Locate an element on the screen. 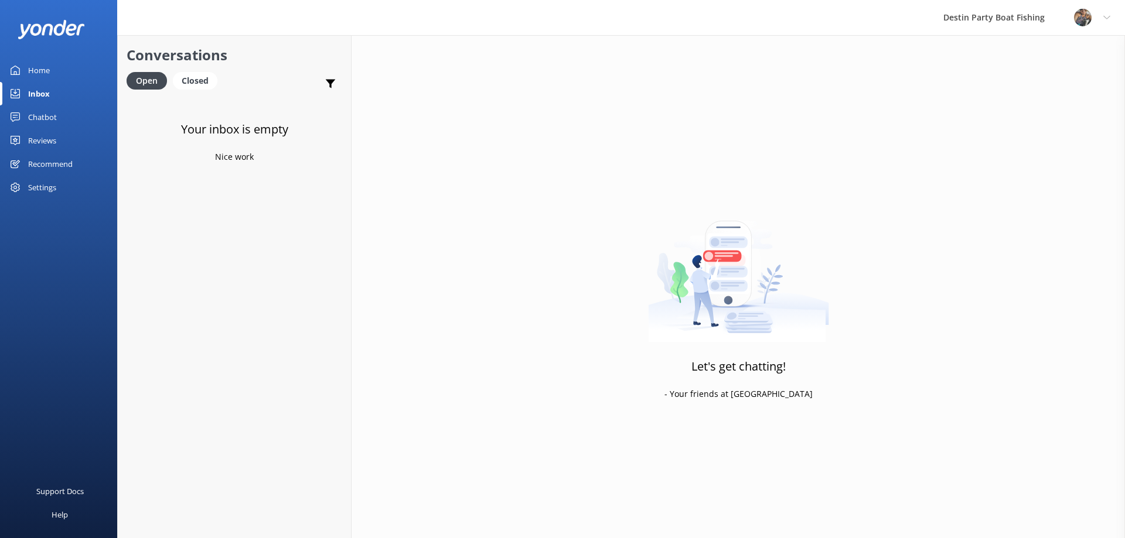  div: Support Docs is located at coordinates (60, 492).